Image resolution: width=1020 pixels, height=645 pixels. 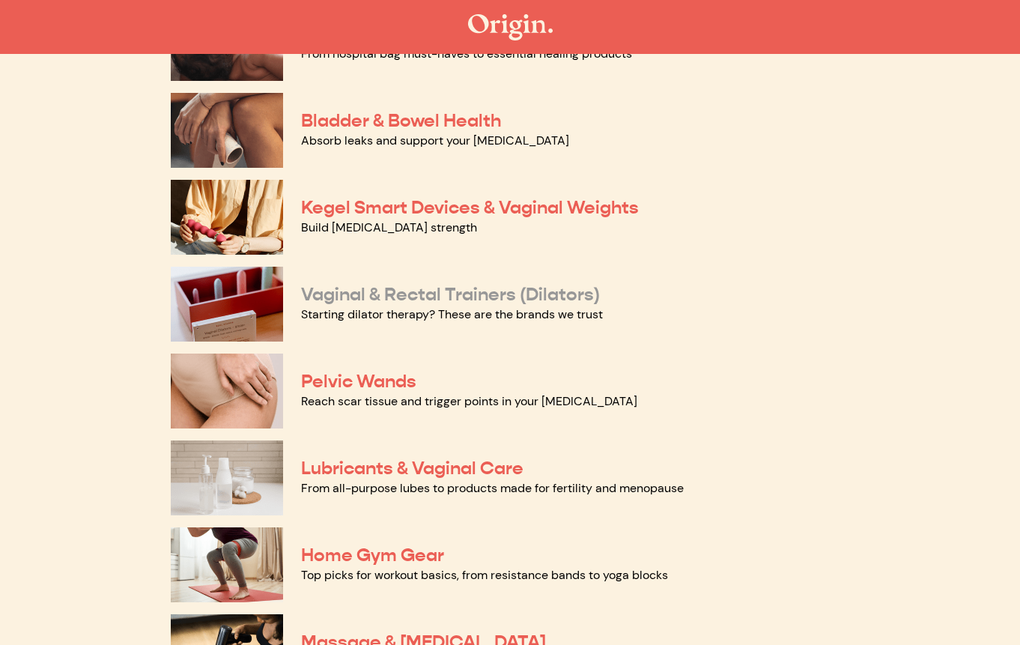 I want to click on a: Starting dilator therapy? These are the brands we trust, so click(x=452, y=314).